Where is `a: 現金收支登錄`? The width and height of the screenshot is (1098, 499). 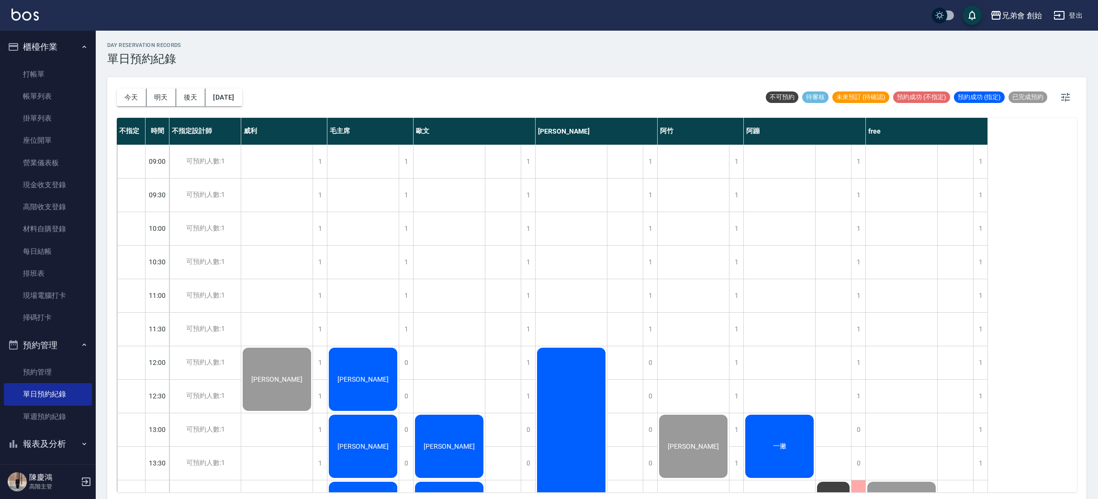
a: 現金收支登錄 is located at coordinates (48, 185).